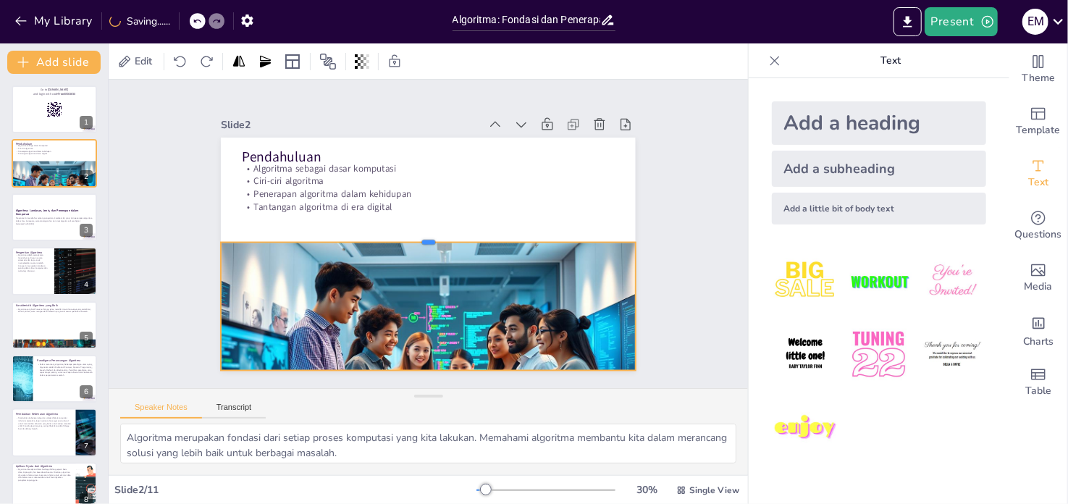 The width and height of the screenshot is (1068, 504). I want to click on div: Get real-time input from your audience, so click(1038, 226).